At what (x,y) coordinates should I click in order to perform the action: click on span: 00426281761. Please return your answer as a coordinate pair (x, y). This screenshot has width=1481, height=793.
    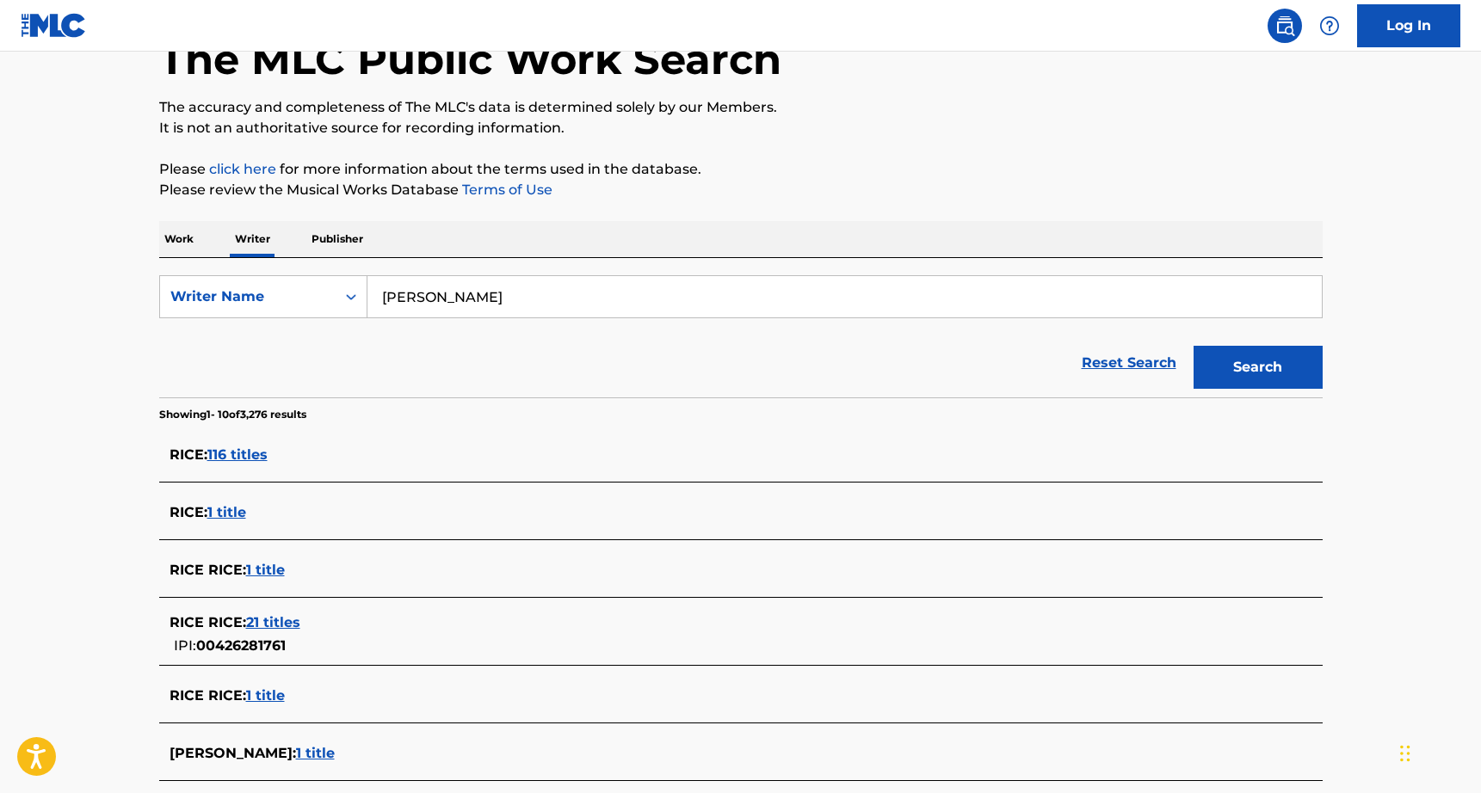
    Looking at the image, I should click on (241, 645).